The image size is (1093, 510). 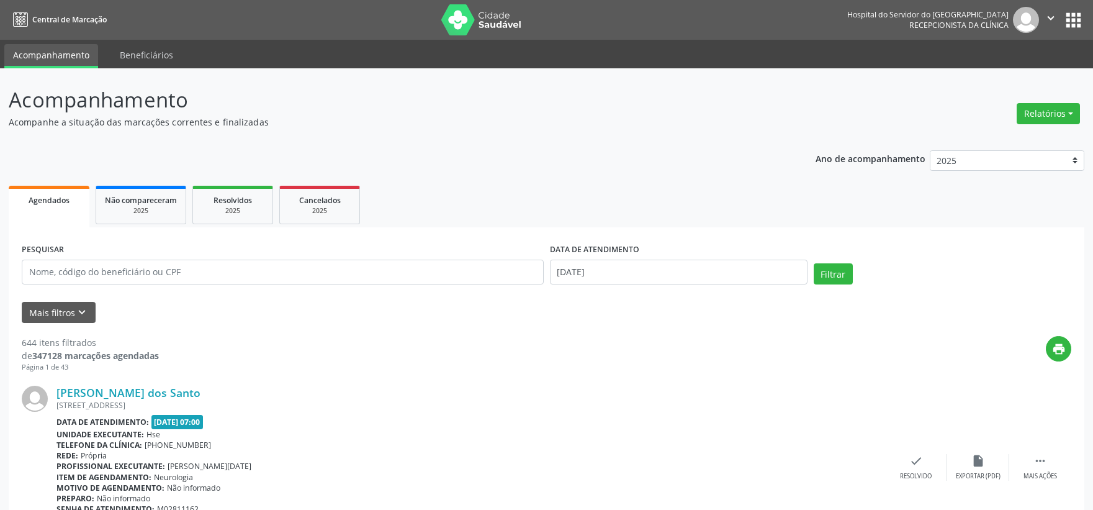 I want to click on input: Nome, código do beneficiário ou CPF, so click(x=282, y=272).